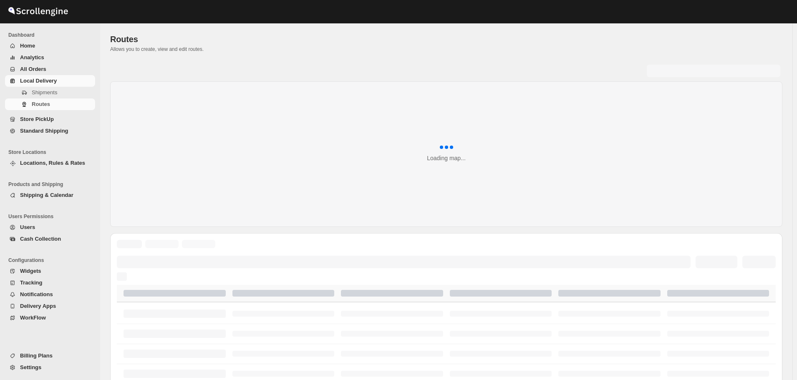 Image resolution: width=797 pixels, height=380 pixels. Describe the element at coordinates (36, 294) in the screenshot. I see `span: Notifications` at that location.